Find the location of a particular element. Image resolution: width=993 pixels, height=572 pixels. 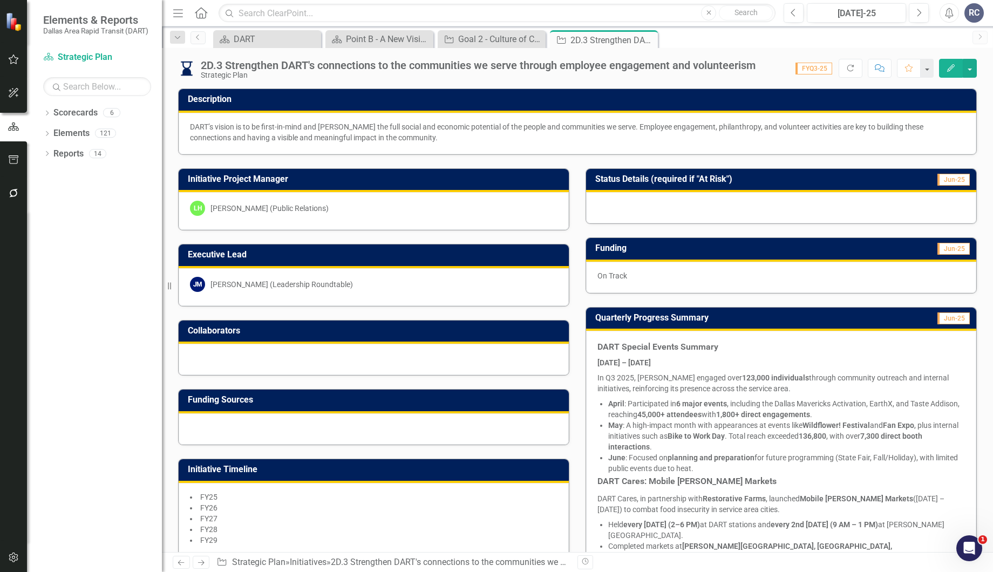

p: : Focused on for future programming (State Fair, Fall/Holiday), with limited public events due to... is located at coordinates (787, 463).